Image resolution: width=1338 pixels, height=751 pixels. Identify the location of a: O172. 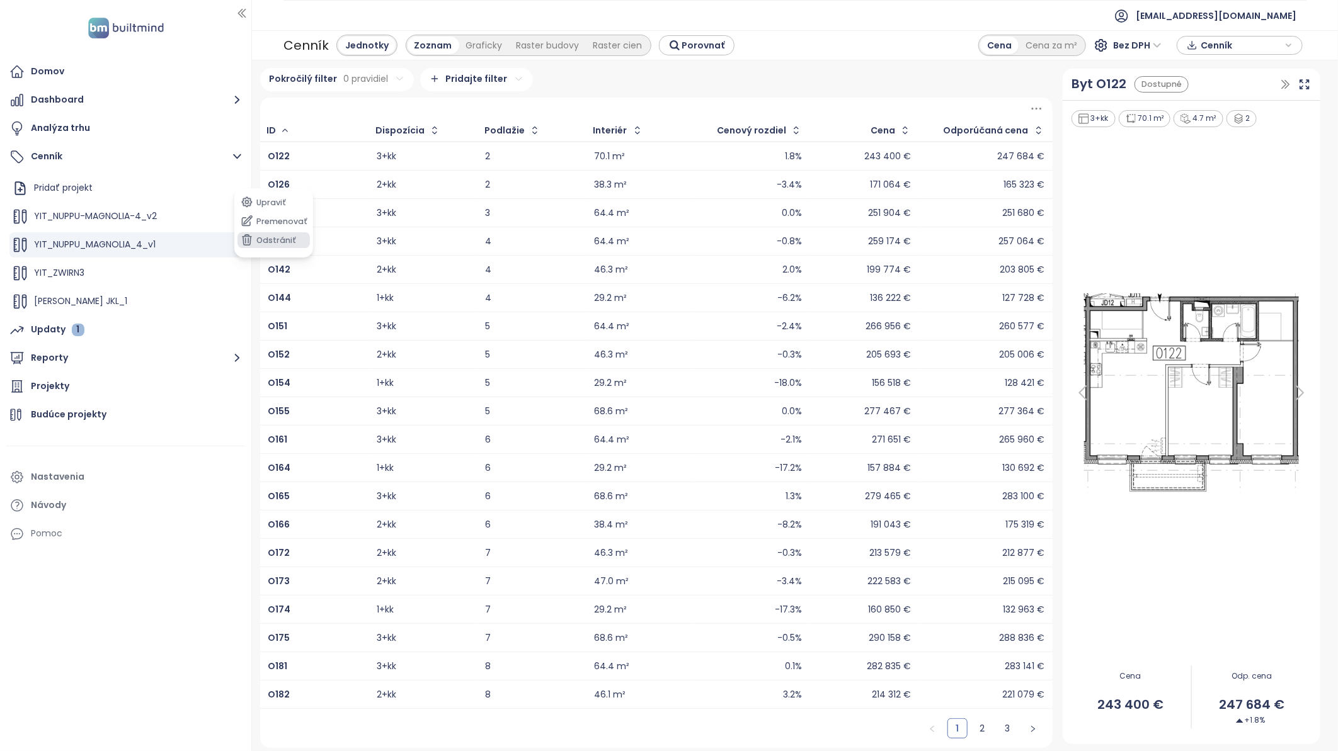
(278, 553).